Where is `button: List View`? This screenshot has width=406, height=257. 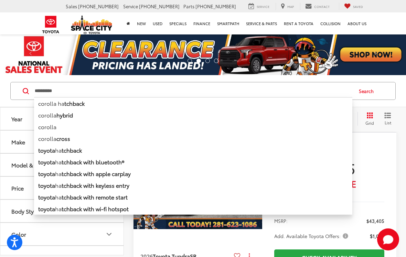 button: List View is located at coordinates (388, 119).